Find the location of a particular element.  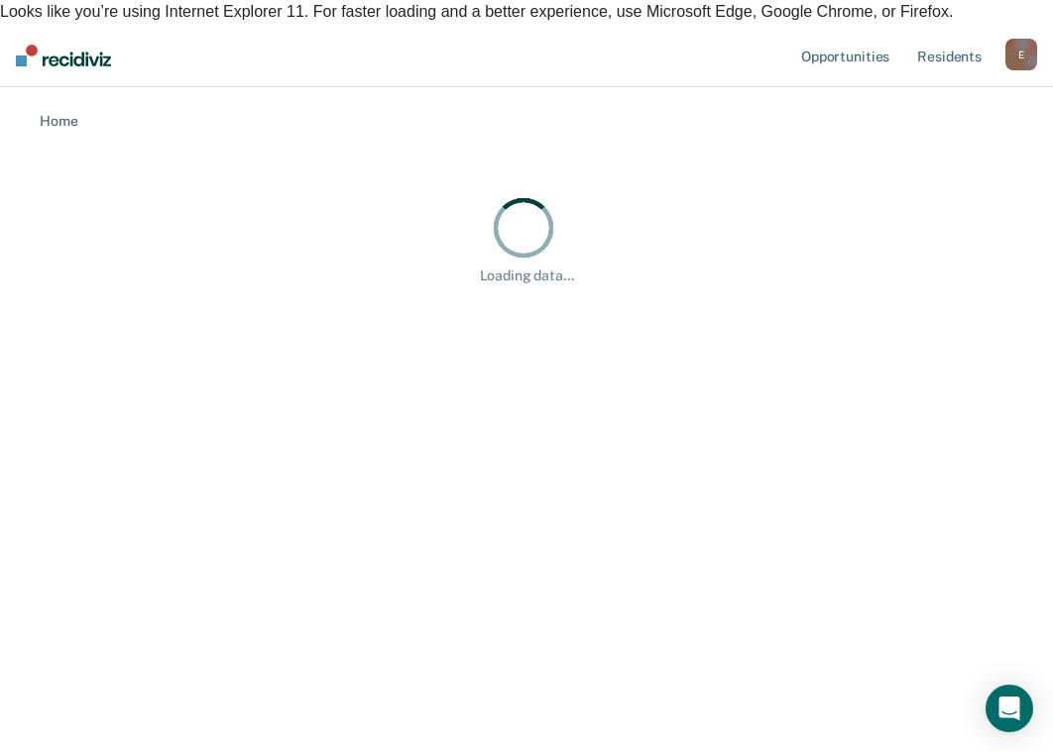

div: Open Intercom Messenger is located at coordinates (1009, 709).